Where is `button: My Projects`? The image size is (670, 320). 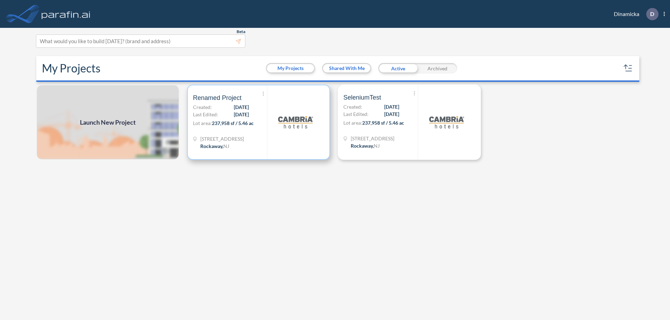 button: My Projects is located at coordinates (290, 68).